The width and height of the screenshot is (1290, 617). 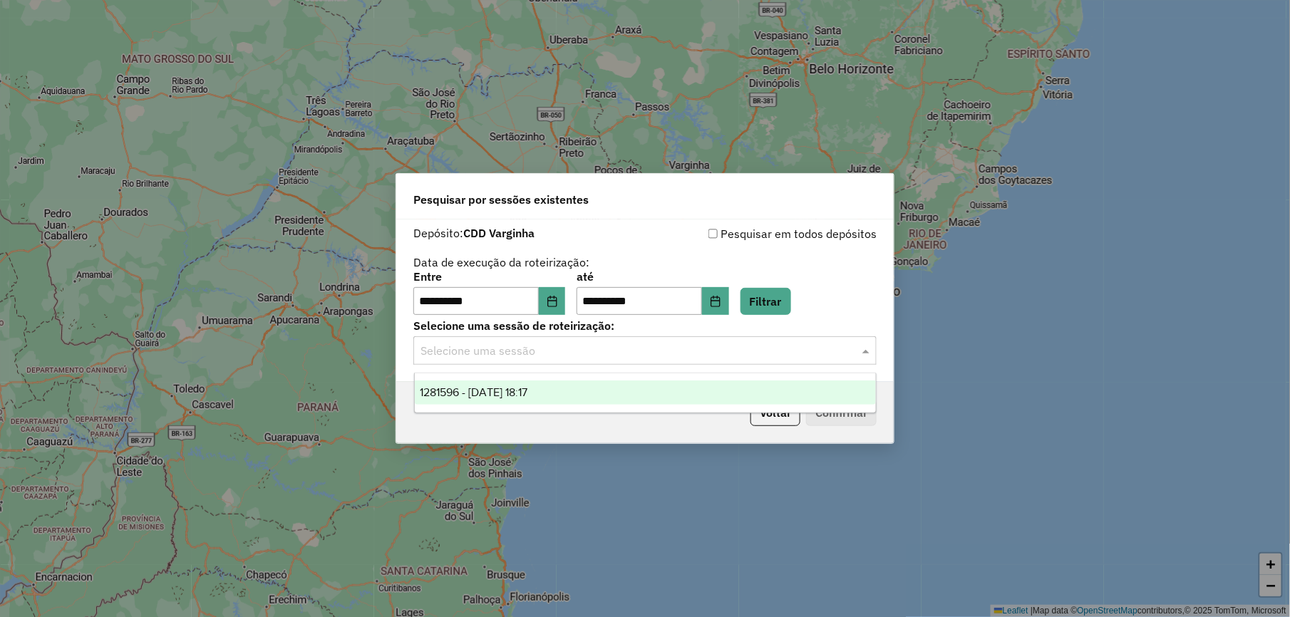 I want to click on button: Filtrar, so click(x=765, y=301).